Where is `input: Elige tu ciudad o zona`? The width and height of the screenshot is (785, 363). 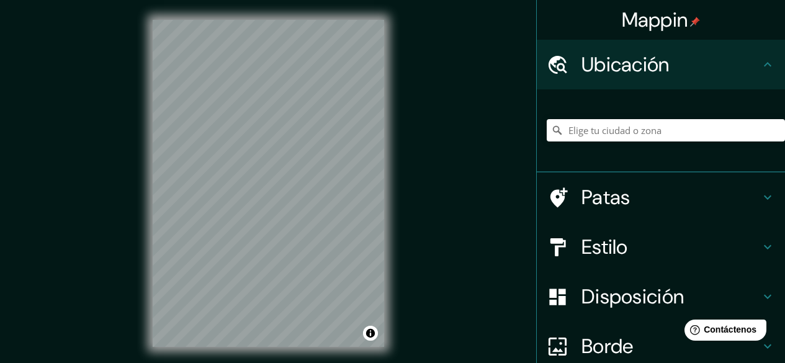 input: Elige tu ciudad o zona is located at coordinates (666, 130).